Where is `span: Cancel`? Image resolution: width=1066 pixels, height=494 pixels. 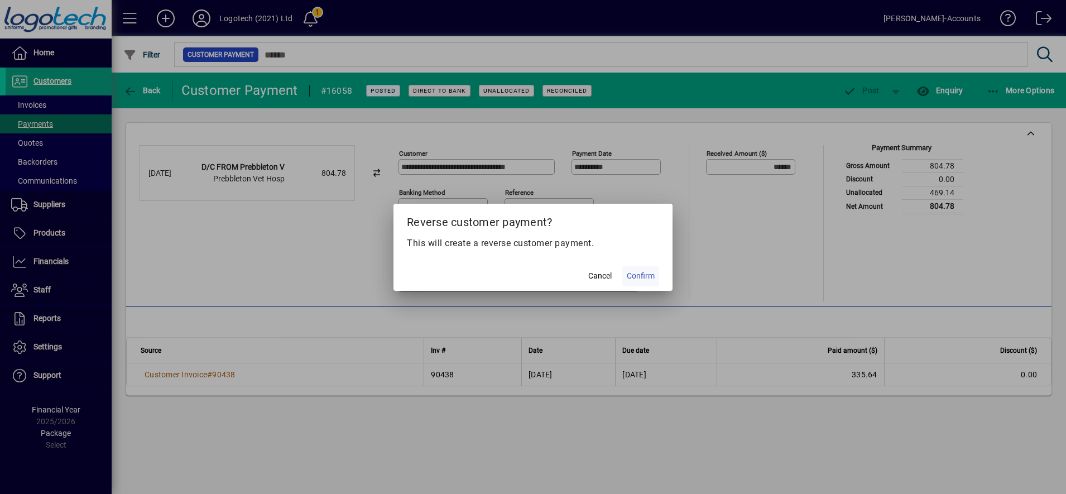 span: Cancel is located at coordinates (600, 276).